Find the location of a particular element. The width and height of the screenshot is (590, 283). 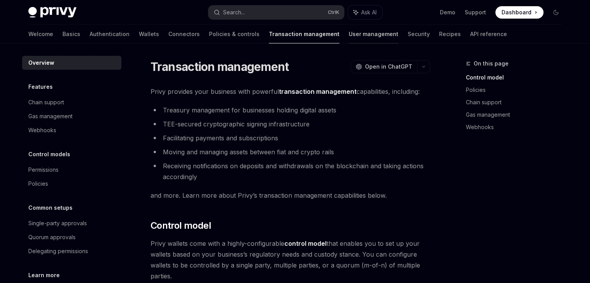

li: Moving and managing assets between fiat and crypto rails is located at coordinates (290, 152).